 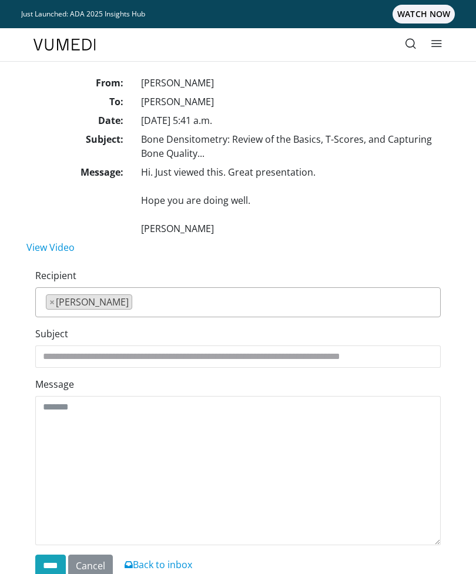 What do you see at coordinates (79, 104) in the screenshot?
I see `dt: To:` at bounding box center [79, 104].